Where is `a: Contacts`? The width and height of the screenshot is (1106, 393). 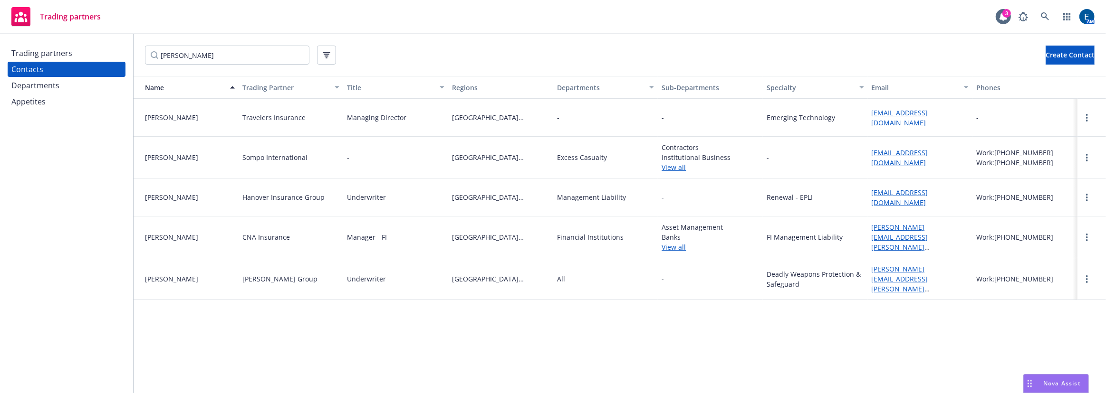 a: Contacts is located at coordinates (67, 69).